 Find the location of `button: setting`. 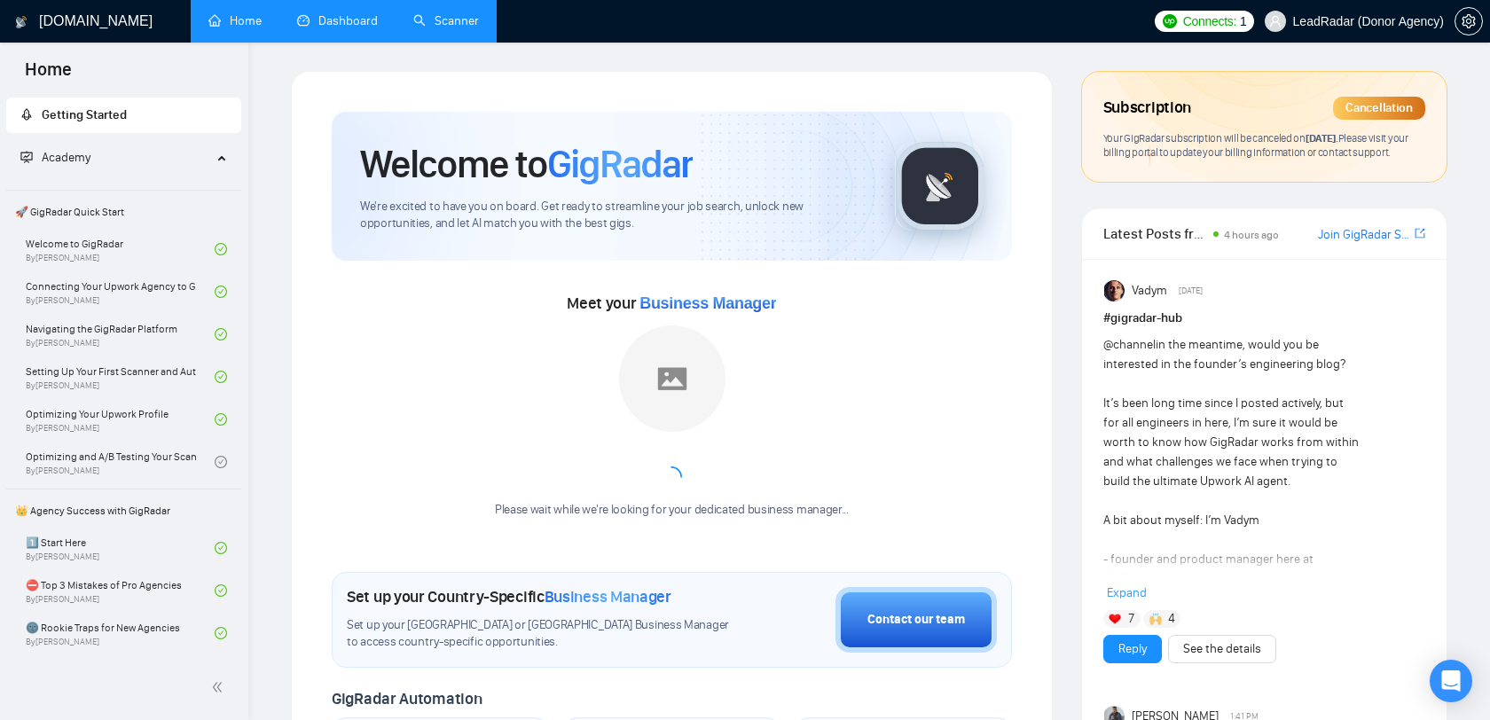

button: setting is located at coordinates (1469, 21).